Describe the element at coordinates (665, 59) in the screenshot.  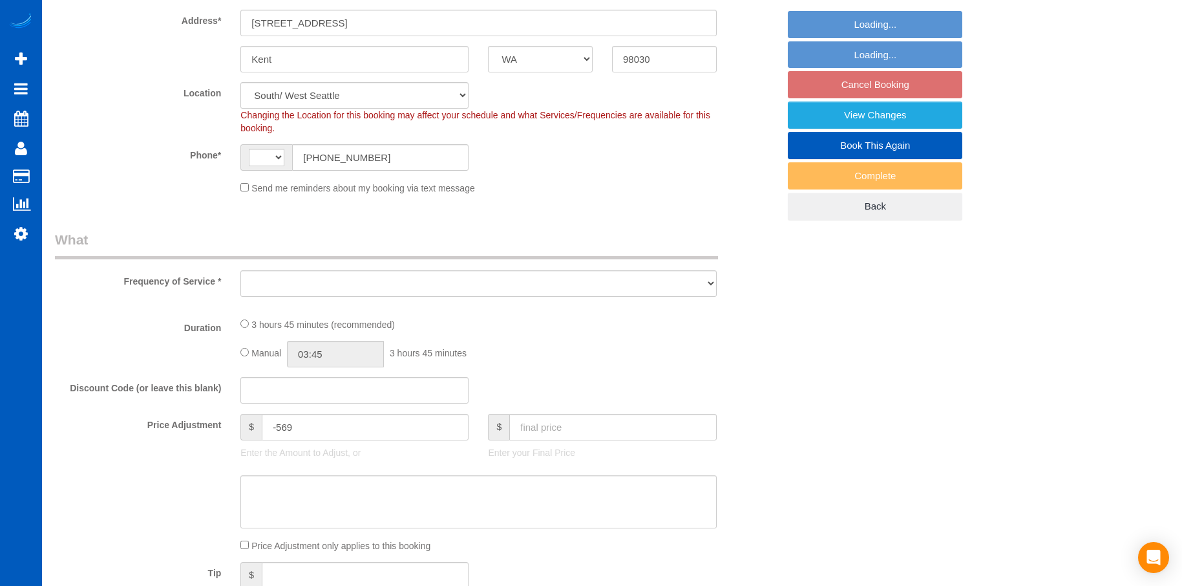
I see `input: Zip Code*` at that location.